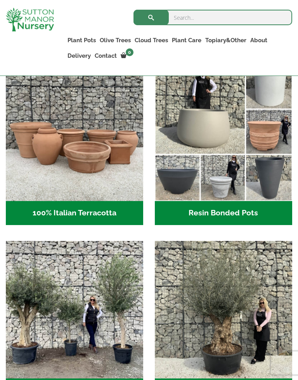 The width and height of the screenshot is (298, 380). I want to click on a: Visit product category Resin Bonded Pots, so click(223, 145).